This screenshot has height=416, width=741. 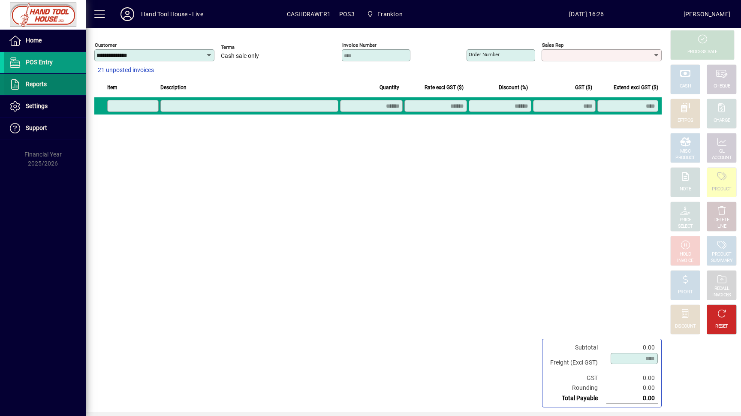 What do you see at coordinates (685, 292) in the screenshot?
I see `div: PROFIT` at bounding box center [685, 292].